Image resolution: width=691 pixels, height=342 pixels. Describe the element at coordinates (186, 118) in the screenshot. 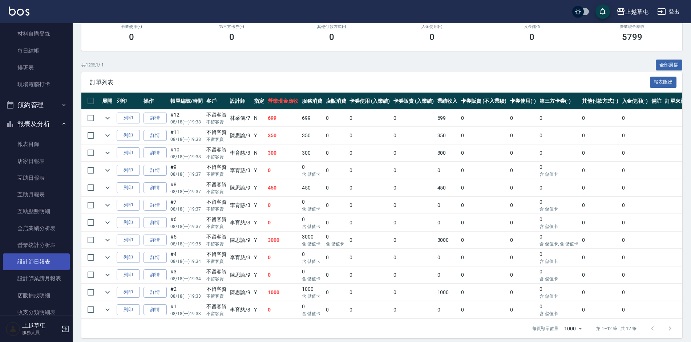

I see `td: #12` at that location.